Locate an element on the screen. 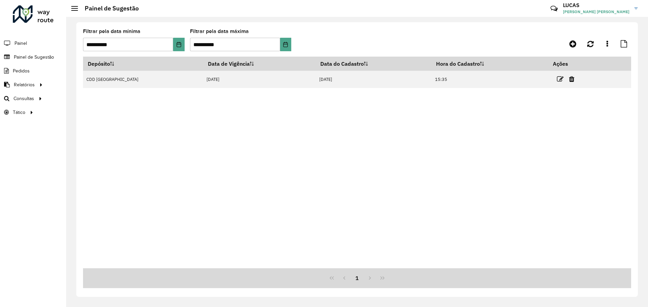 The image size is (648, 307). th: Ações is located at coordinates (568, 64).